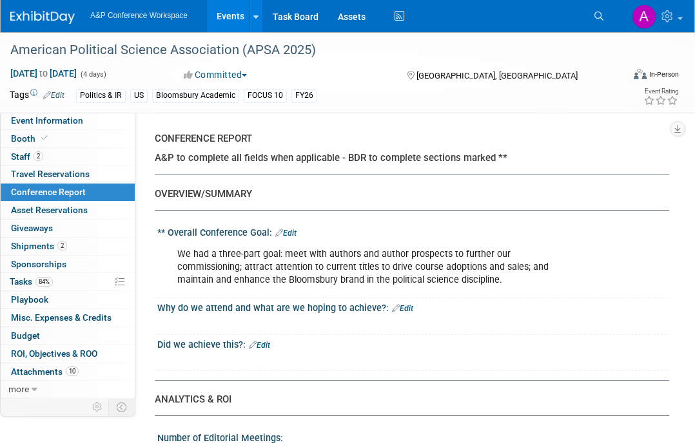  I want to click on span: Budget, so click(25, 336).